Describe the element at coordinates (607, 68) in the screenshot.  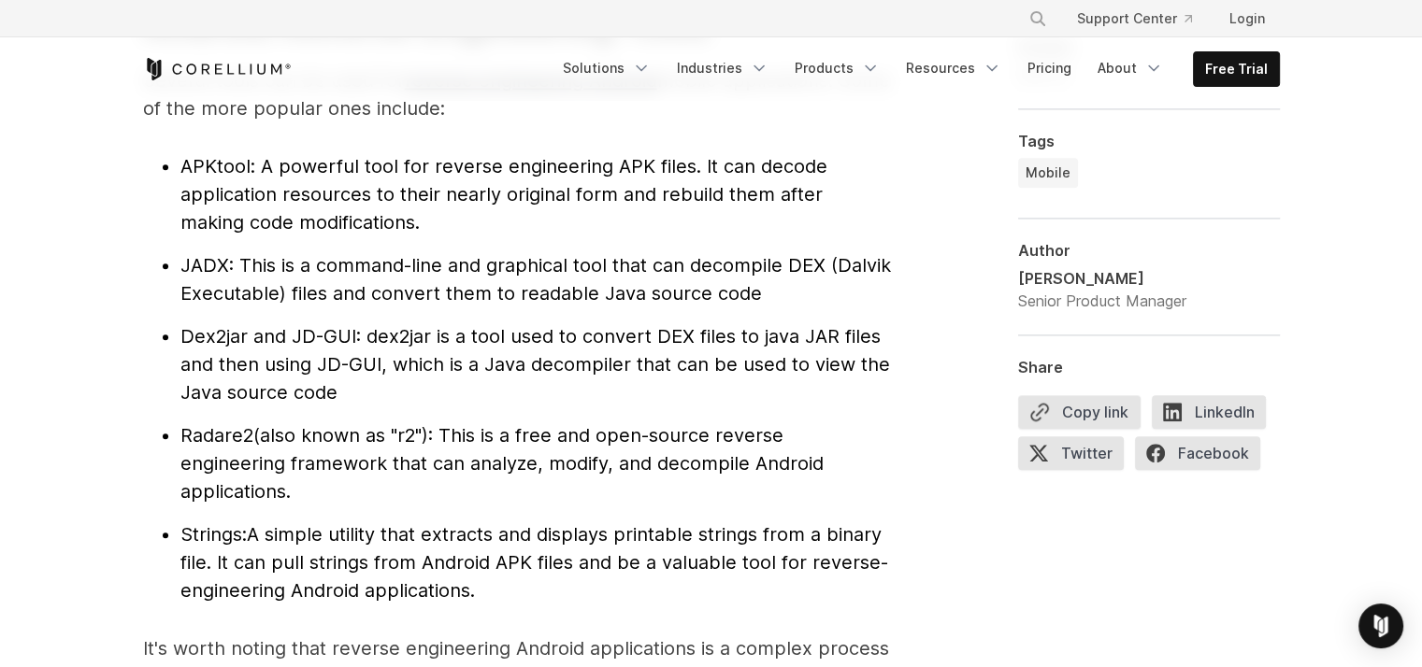
I see `a: Solutions` at that location.